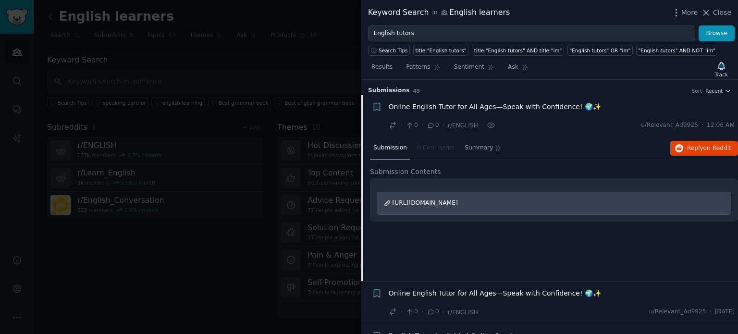 The width and height of the screenshot is (738, 334). I want to click on span: More, so click(690, 12).